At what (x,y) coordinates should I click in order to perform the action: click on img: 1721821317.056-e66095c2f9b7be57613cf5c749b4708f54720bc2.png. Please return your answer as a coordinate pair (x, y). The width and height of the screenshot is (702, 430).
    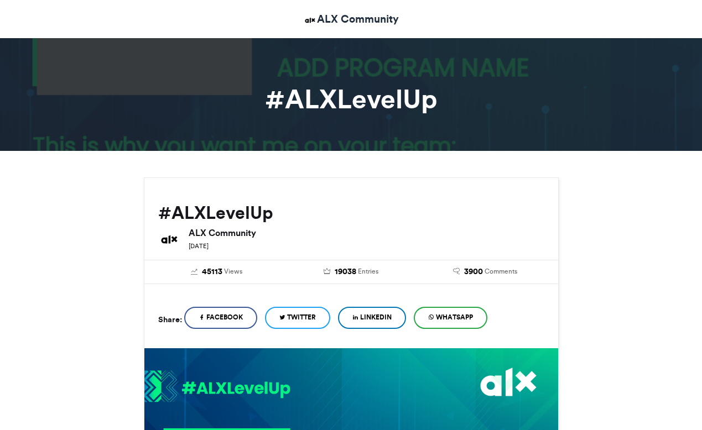
    Looking at the image, I should click on (217, 388).